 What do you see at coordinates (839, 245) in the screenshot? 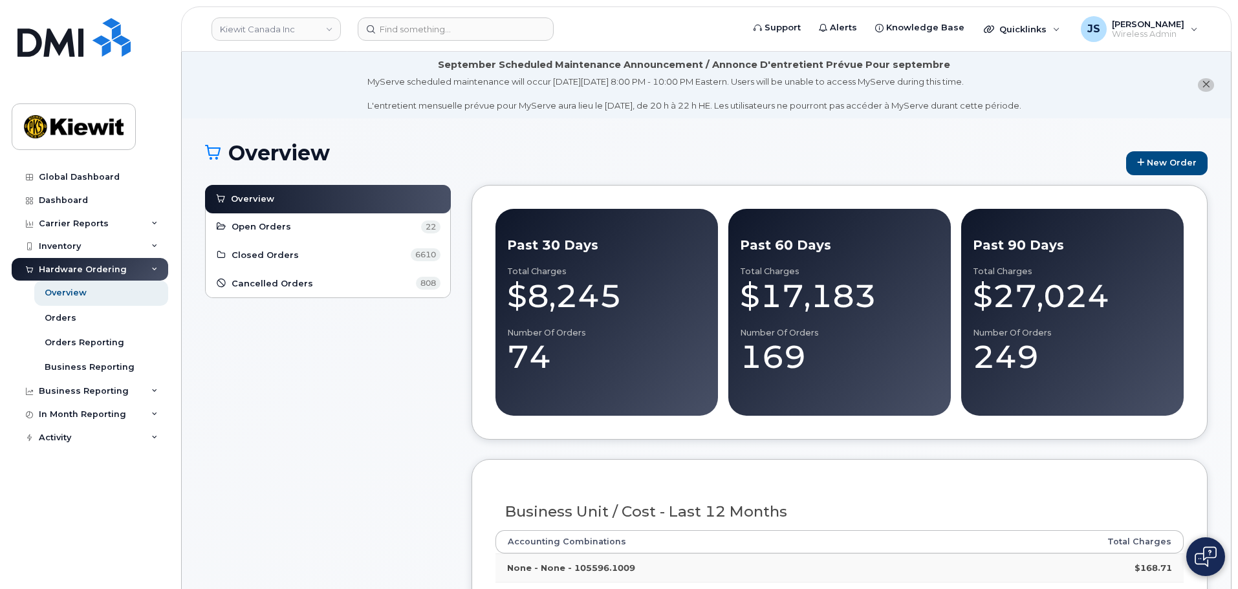
I see `div: Past 60 Days` at bounding box center [839, 245].